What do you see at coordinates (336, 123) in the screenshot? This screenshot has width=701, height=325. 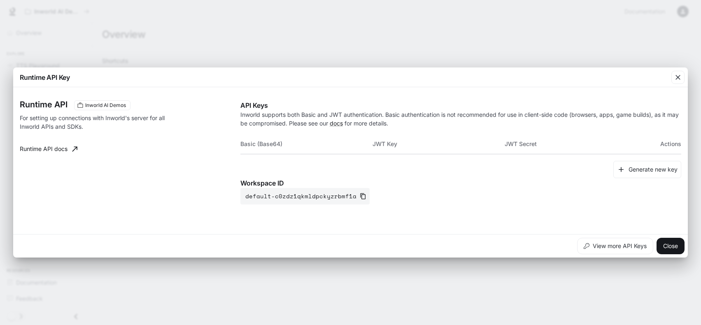 I see `a: docs` at bounding box center [336, 123].